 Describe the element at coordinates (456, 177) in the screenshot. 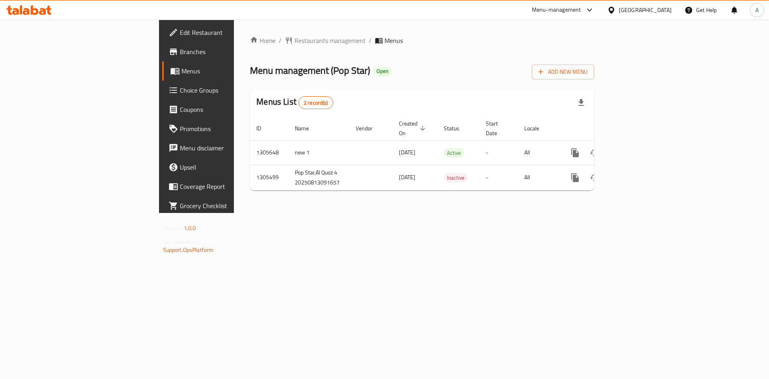

I see `div: Inactive` at that location.